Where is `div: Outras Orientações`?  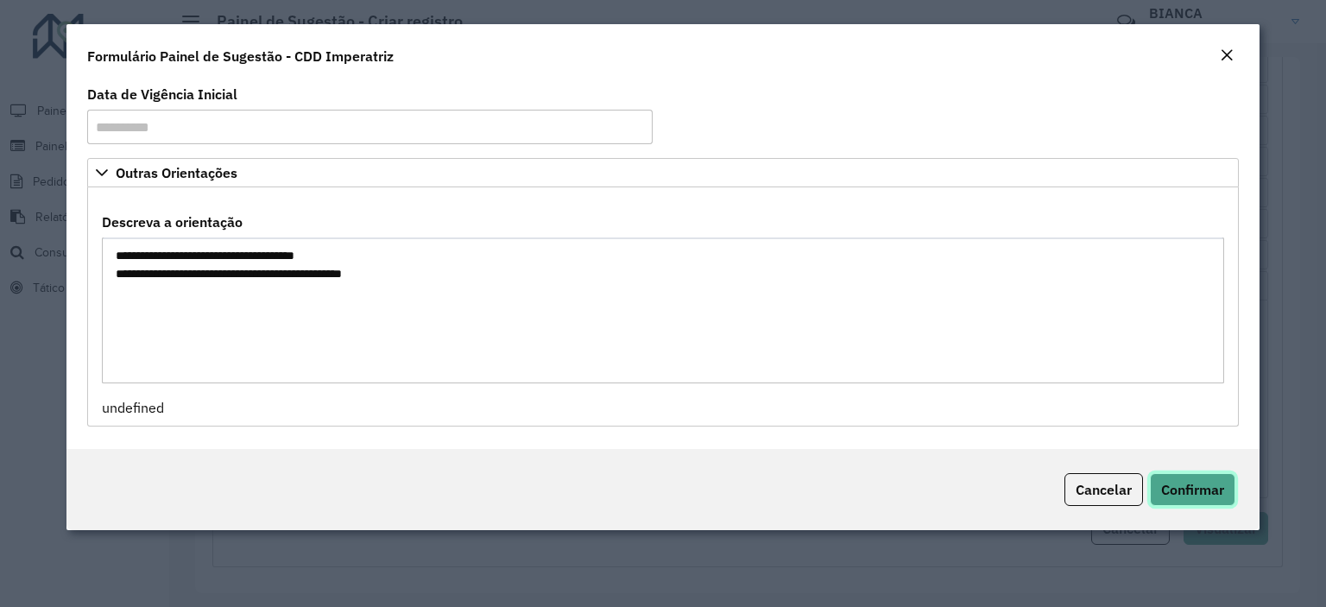
div: Outras Orientações is located at coordinates (663, 307).